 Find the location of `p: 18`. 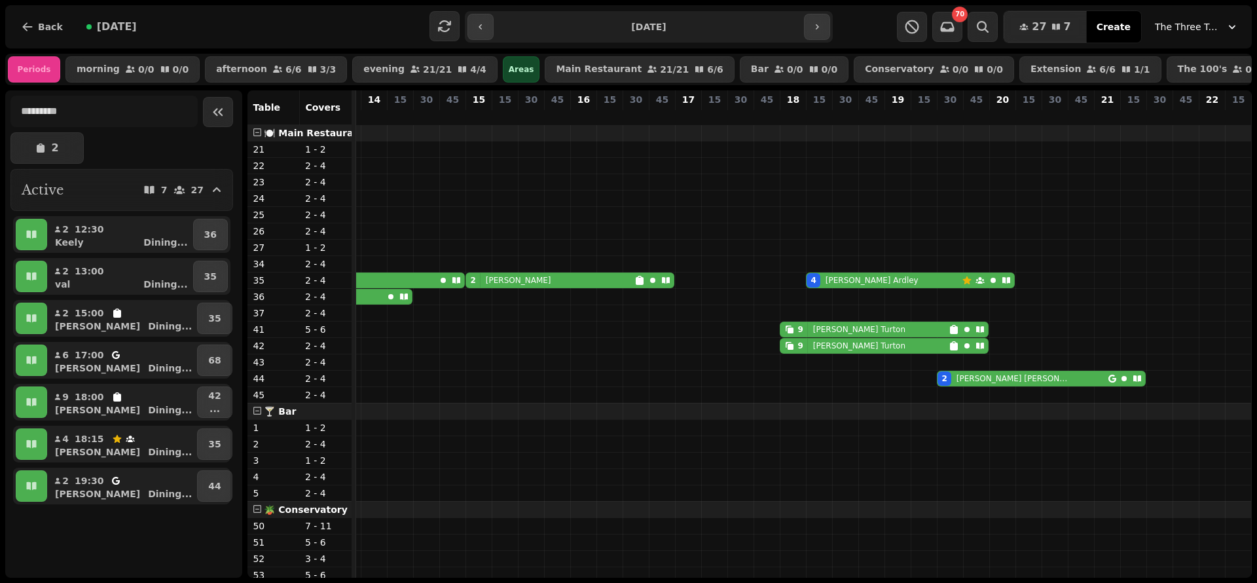

p: 18 is located at coordinates (793, 100).